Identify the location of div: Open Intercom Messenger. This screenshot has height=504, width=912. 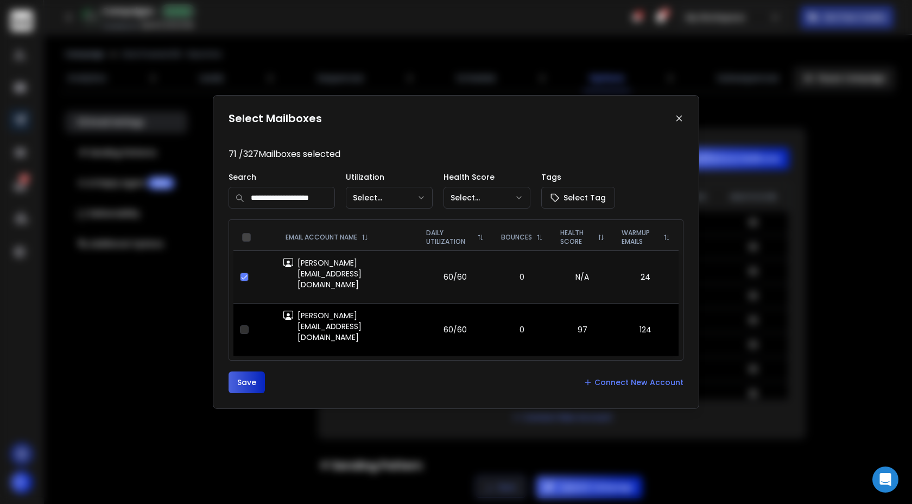
(885, 479).